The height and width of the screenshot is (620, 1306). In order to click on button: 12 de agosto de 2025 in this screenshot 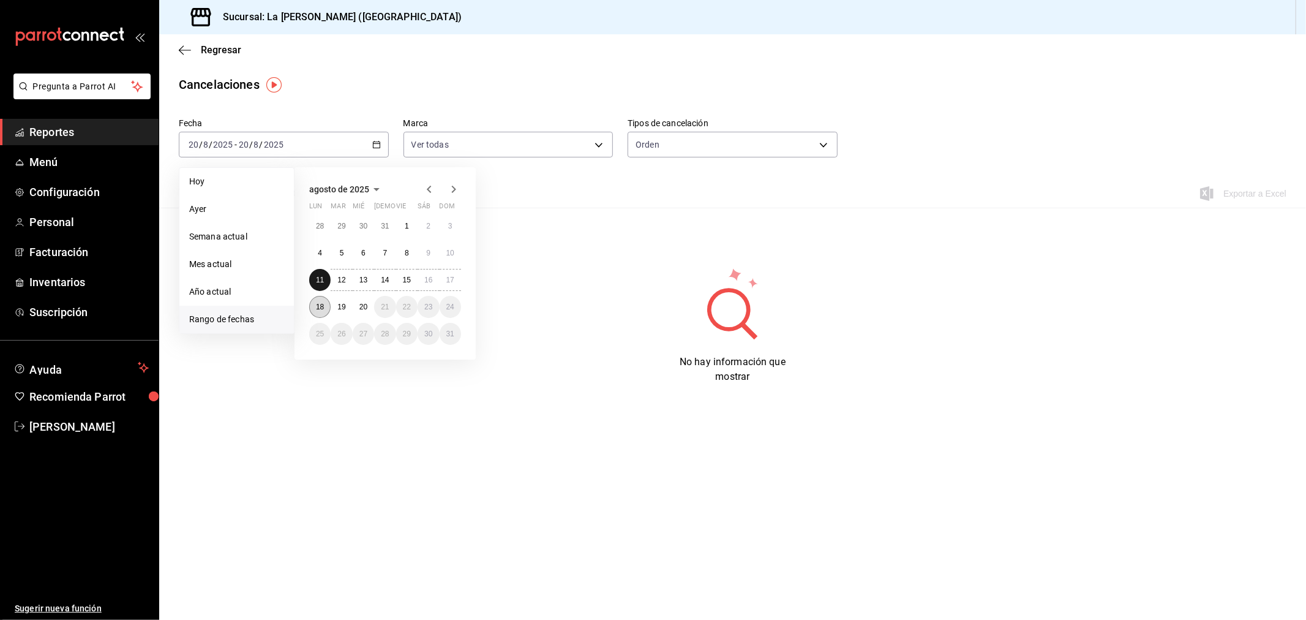, I will do `click(341, 280)`.